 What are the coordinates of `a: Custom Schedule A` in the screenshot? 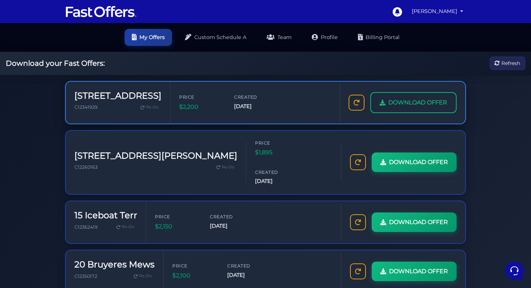 It's located at (216, 37).